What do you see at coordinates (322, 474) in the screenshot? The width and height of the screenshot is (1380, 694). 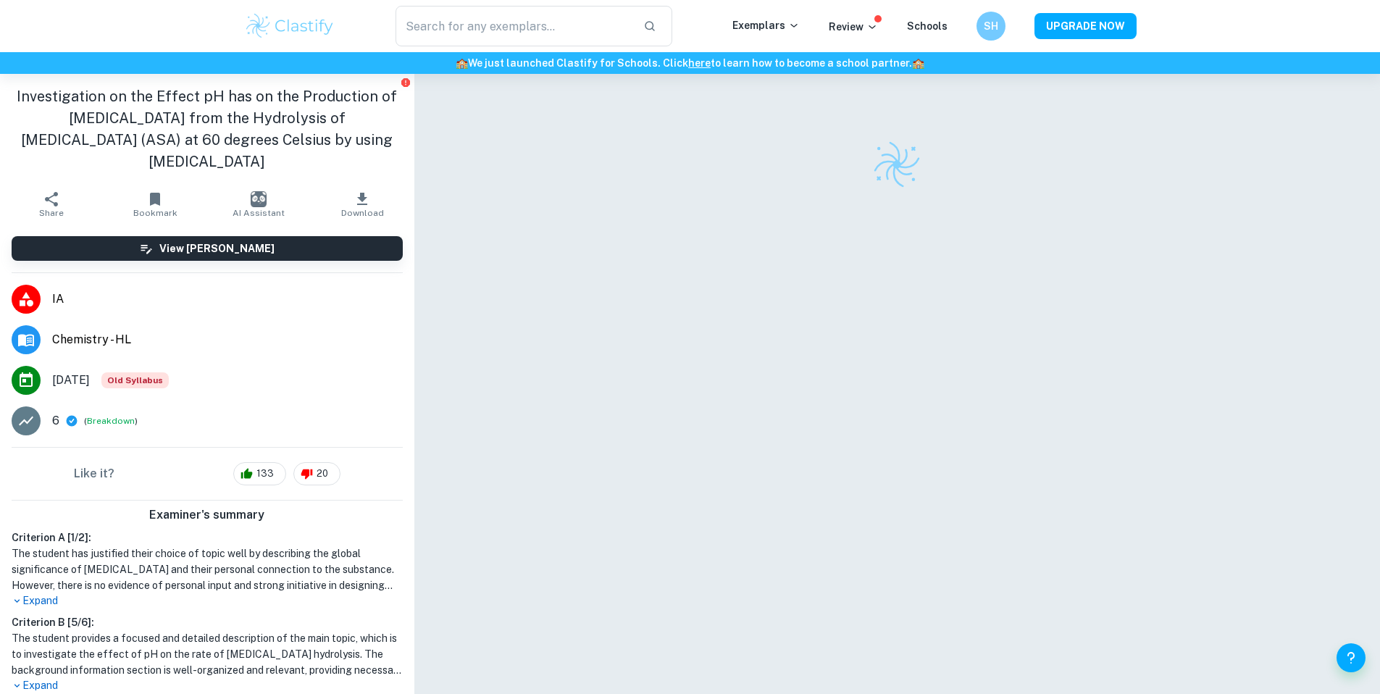 I see `span: 20` at bounding box center [322, 474].